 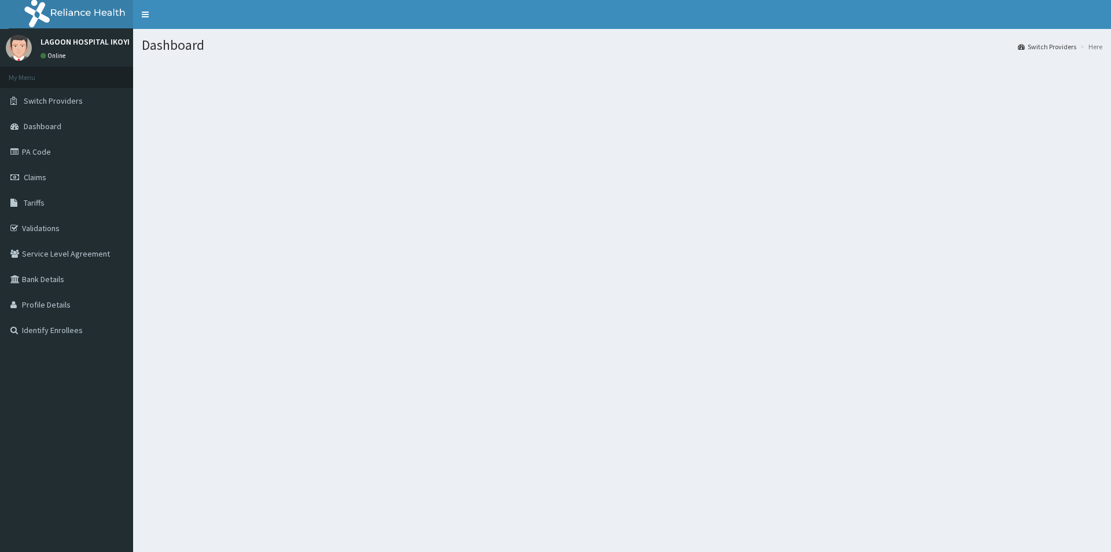 I want to click on h1: Dashboard, so click(x=622, y=45).